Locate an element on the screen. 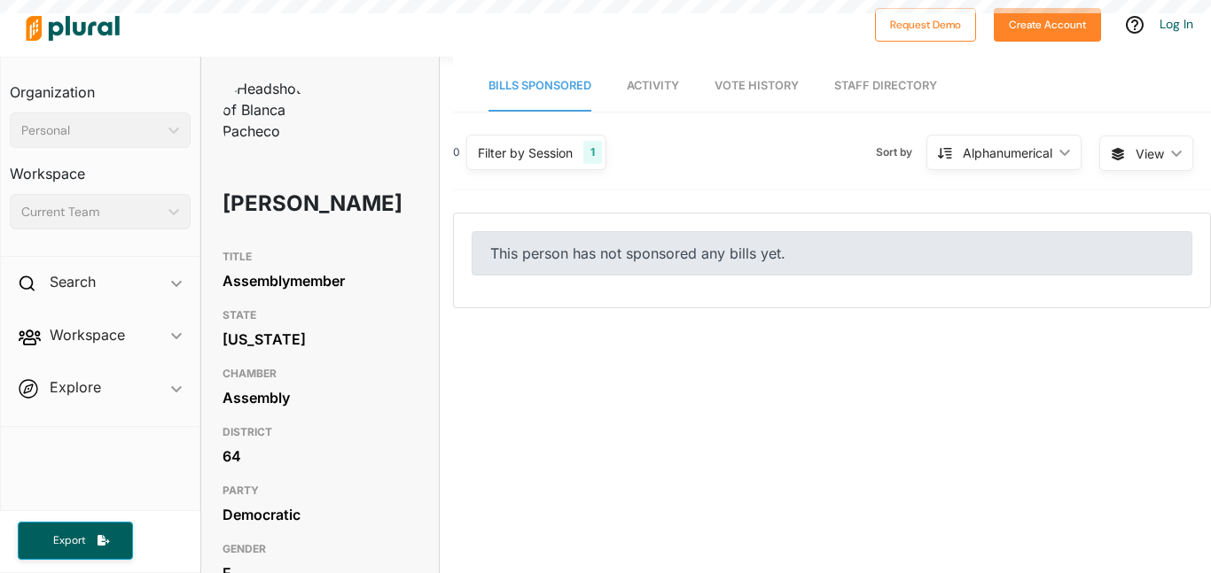  a: Request Demo is located at coordinates (925, 23).